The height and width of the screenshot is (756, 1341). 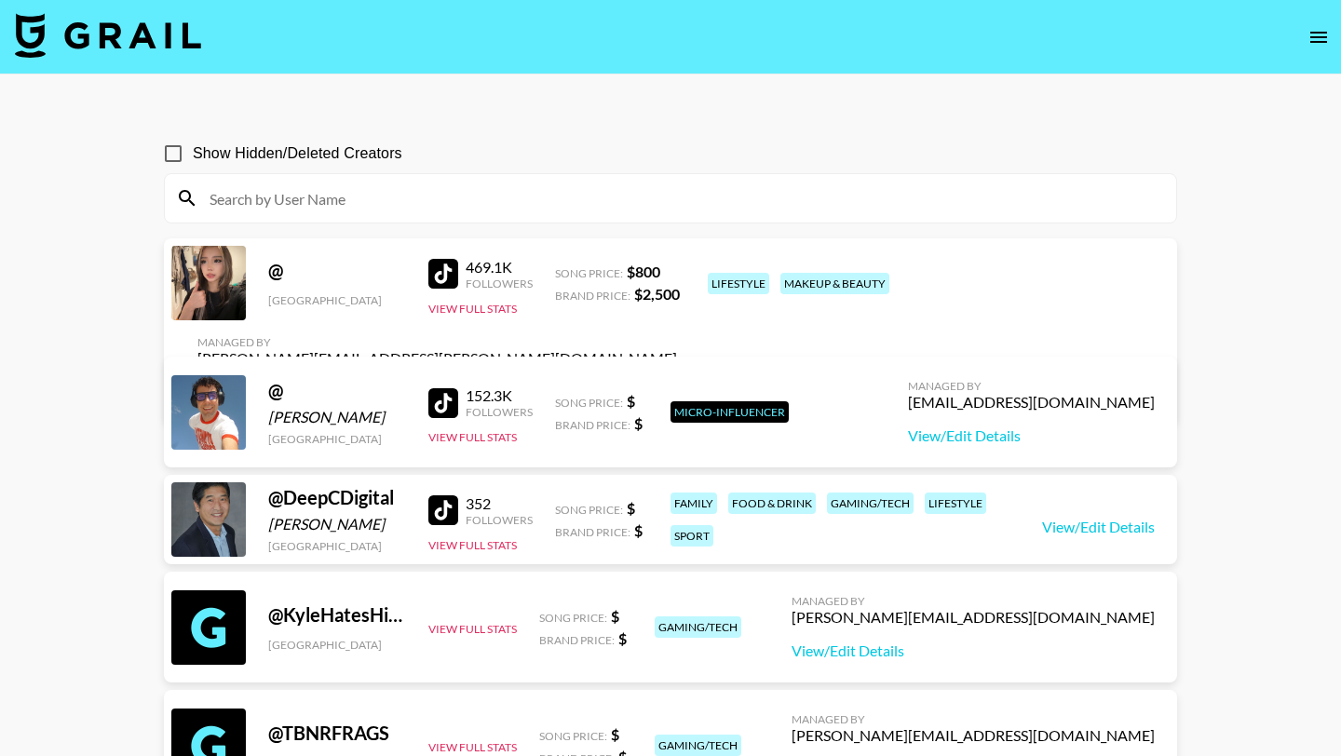 I want to click on span: Show Hidden/Deleted Creators, so click(x=297, y=154).